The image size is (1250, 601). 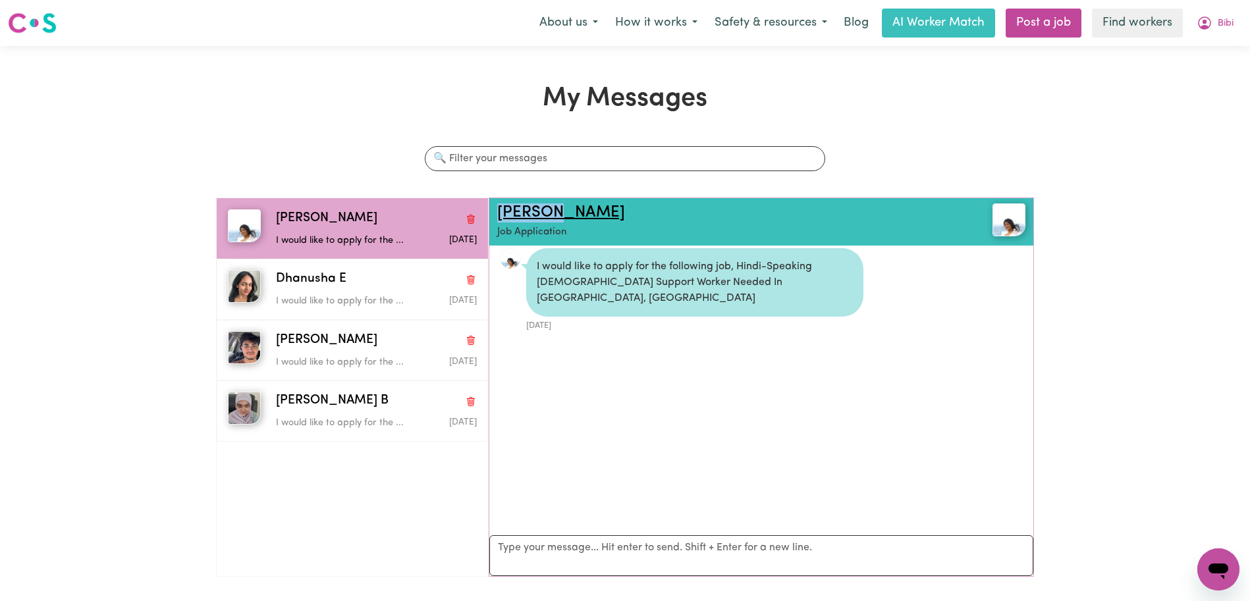 I want to click on img: Careseekers logo, so click(x=32, y=23).